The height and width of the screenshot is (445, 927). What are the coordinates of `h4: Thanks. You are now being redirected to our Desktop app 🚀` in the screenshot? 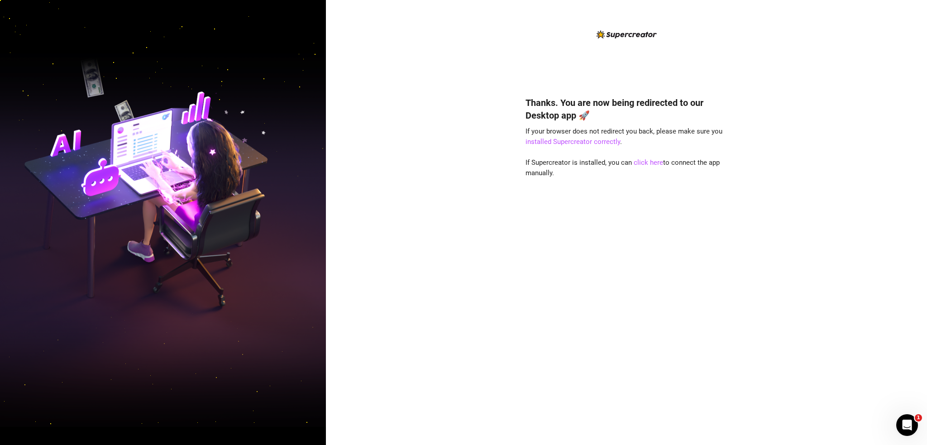 It's located at (627, 109).